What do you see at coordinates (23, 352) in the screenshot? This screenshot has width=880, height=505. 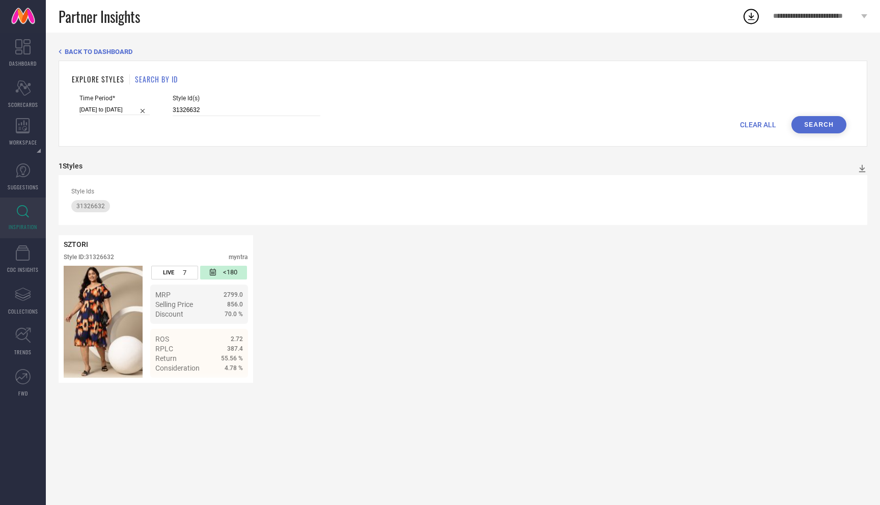 I see `span: TRENDS` at bounding box center [23, 352].